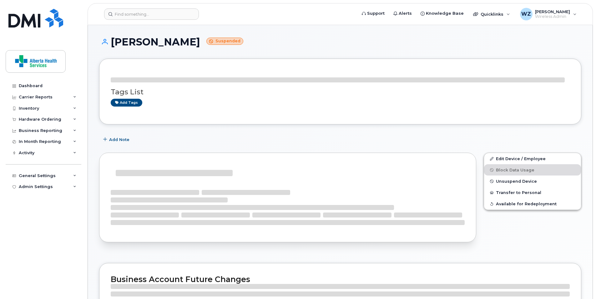  Describe the element at coordinates (126, 102) in the screenshot. I see `a: Add tags` at that location.